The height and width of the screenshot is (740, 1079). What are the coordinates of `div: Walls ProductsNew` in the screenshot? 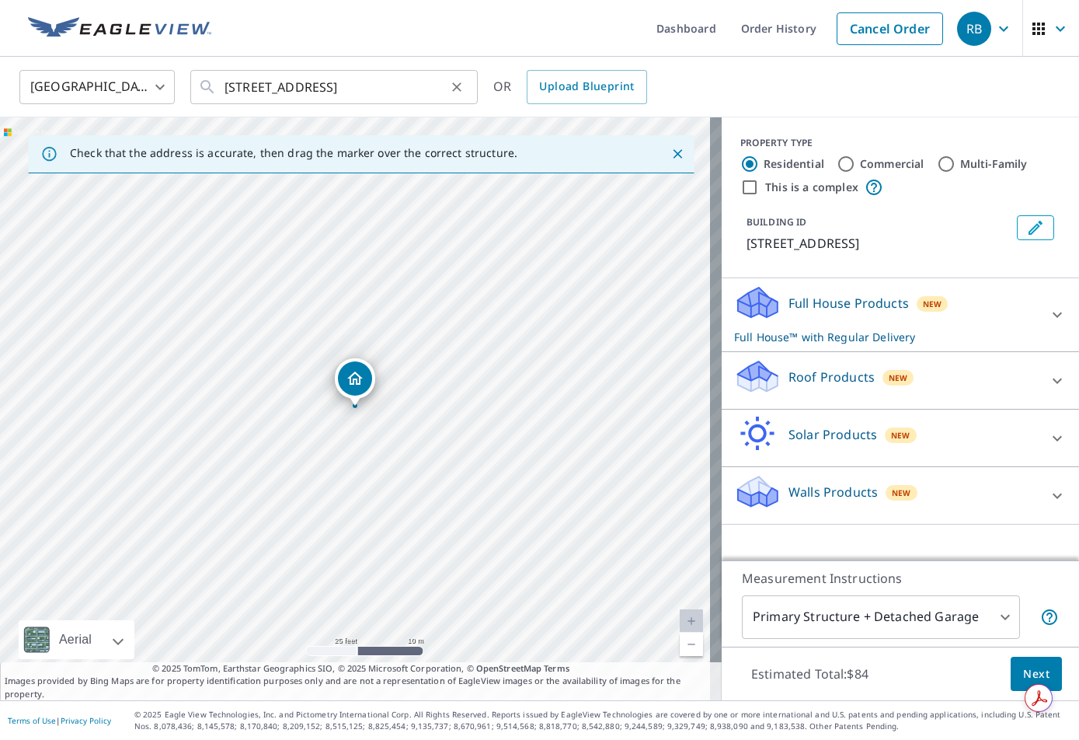 It's located at (900, 495).